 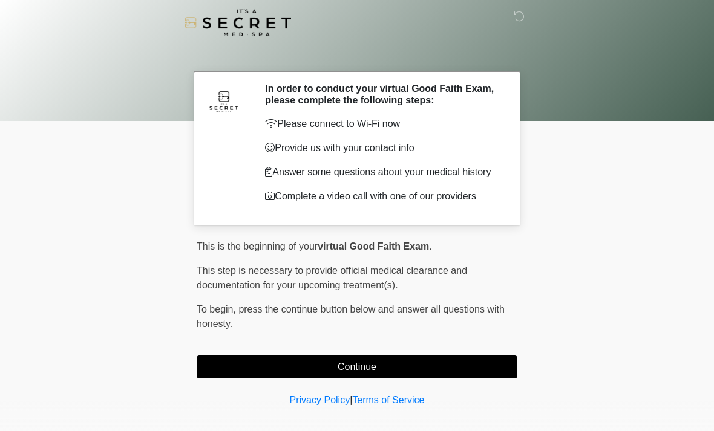 I want to click on span: To begin,, so click(x=217, y=309).